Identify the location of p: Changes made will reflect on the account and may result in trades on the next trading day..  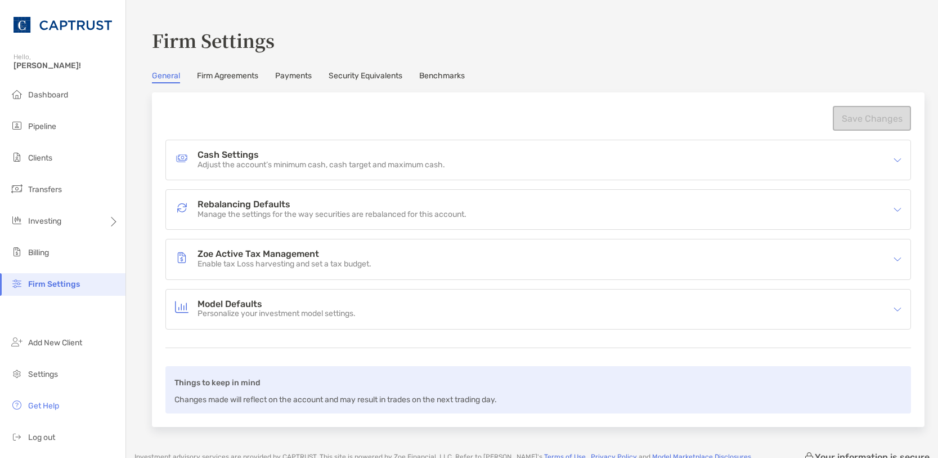
(335, 399).